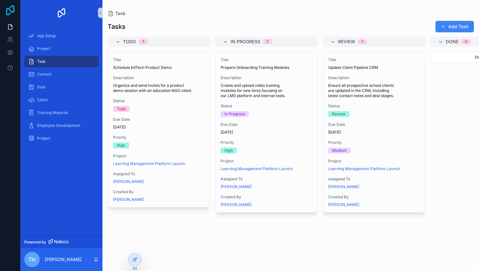 The image size is (479, 271). Describe the element at coordinates (59, 125) in the screenshot. I see `span: Employee Development` at that location.